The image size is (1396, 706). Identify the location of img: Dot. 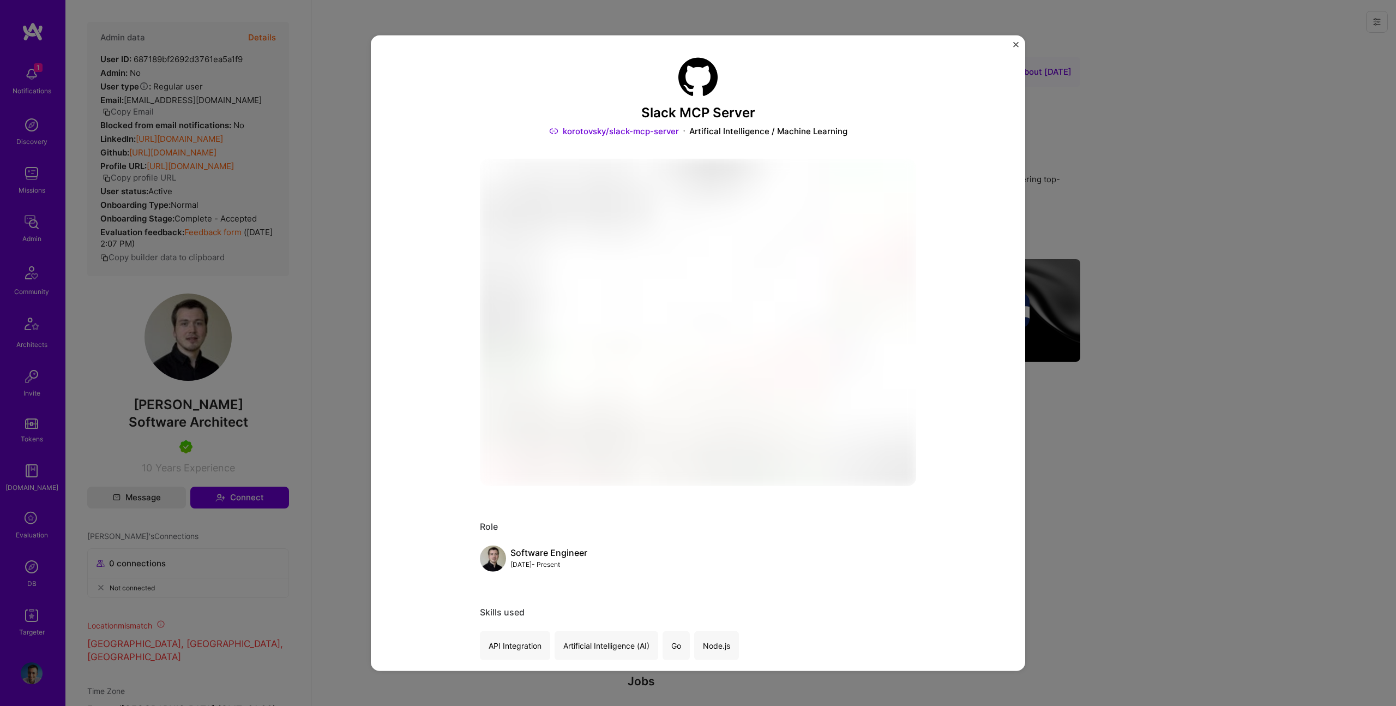
(684, 131).